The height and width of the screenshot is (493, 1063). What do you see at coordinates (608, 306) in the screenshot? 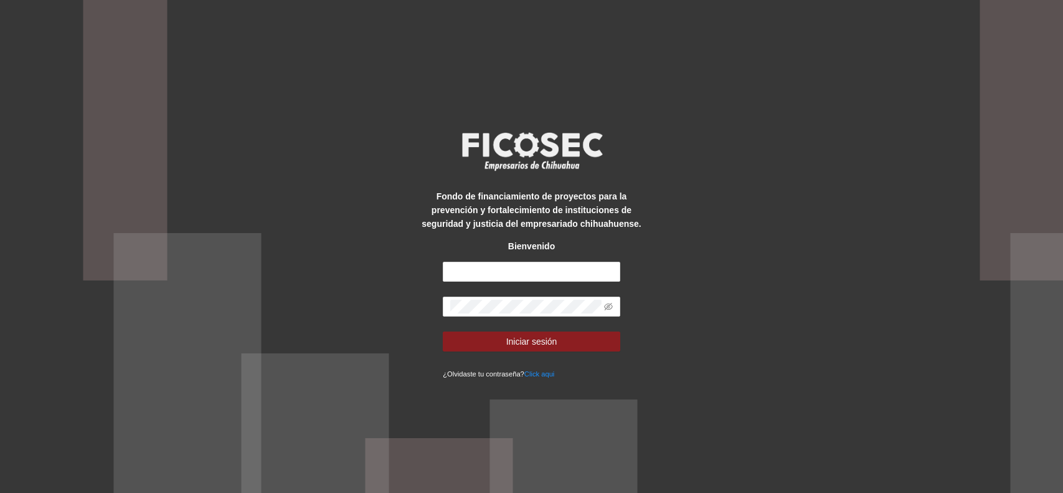
I see `span: eye-invisible` at bounding box center [608, 306].